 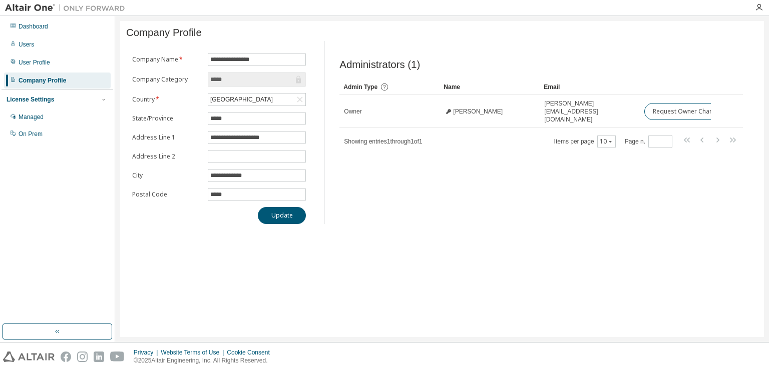 I want to click on div: Dashboard, so click(x=33, y=27).